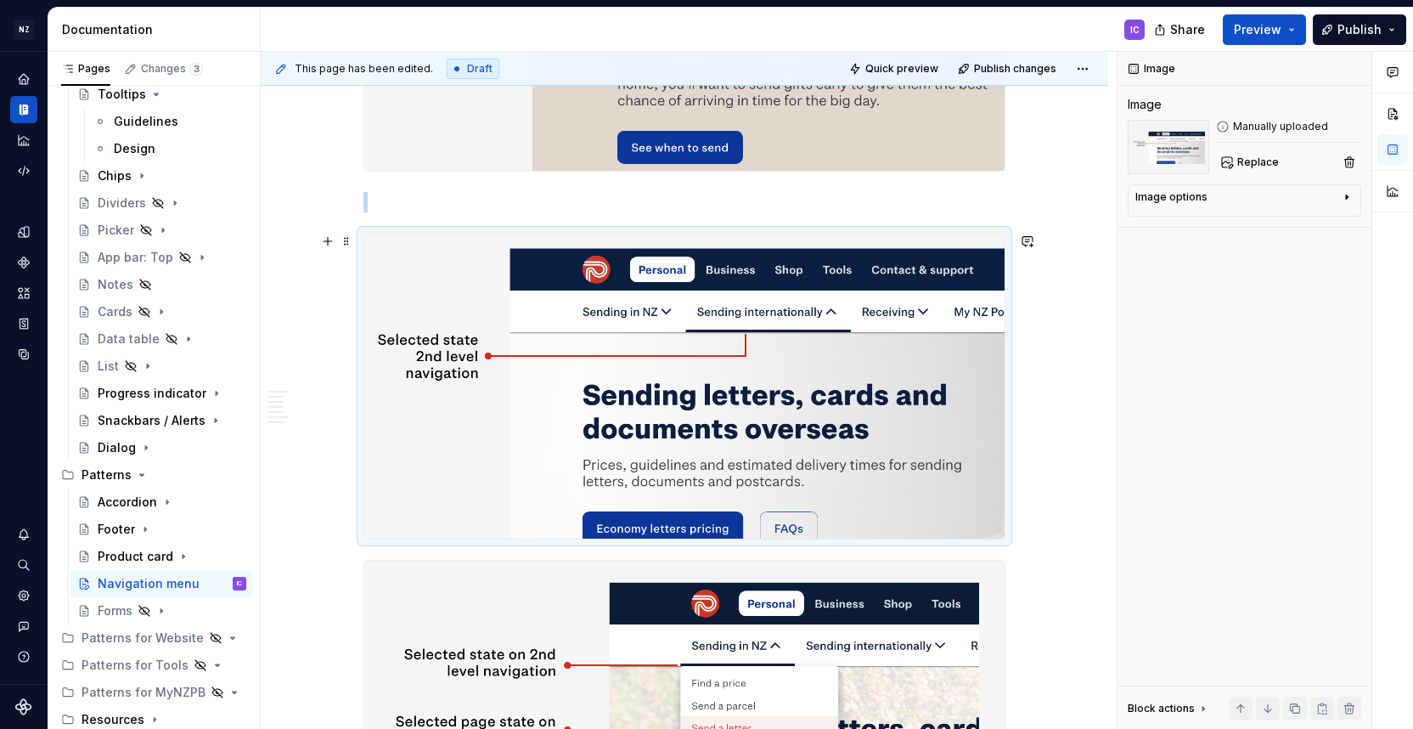  Describe the element at coordinates (902, 69) in the screenshot. I see `span: Quick preview` at that location.